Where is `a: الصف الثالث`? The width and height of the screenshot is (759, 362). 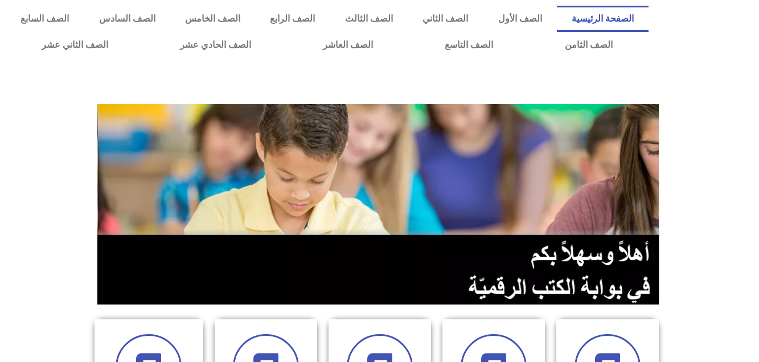 a: الصف الثالث is located at coordinates (369, 19).